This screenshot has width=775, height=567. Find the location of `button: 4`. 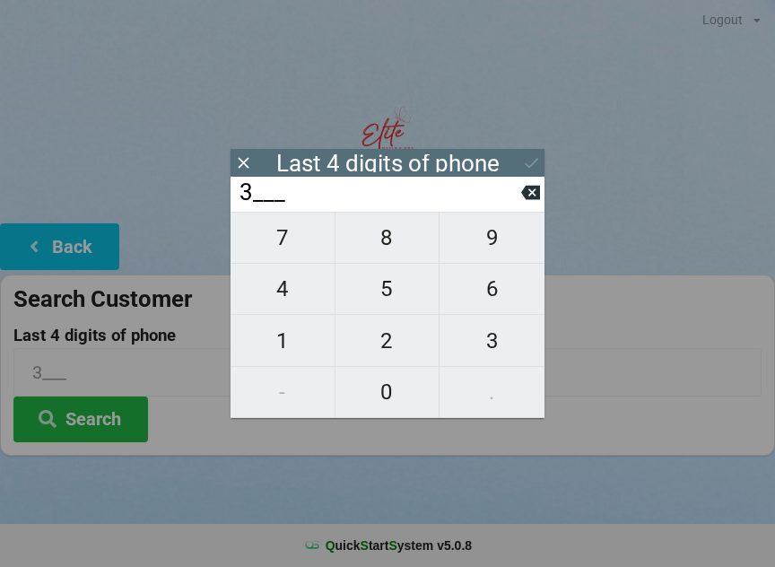

button: 4 is located at coordinates (283, 289).